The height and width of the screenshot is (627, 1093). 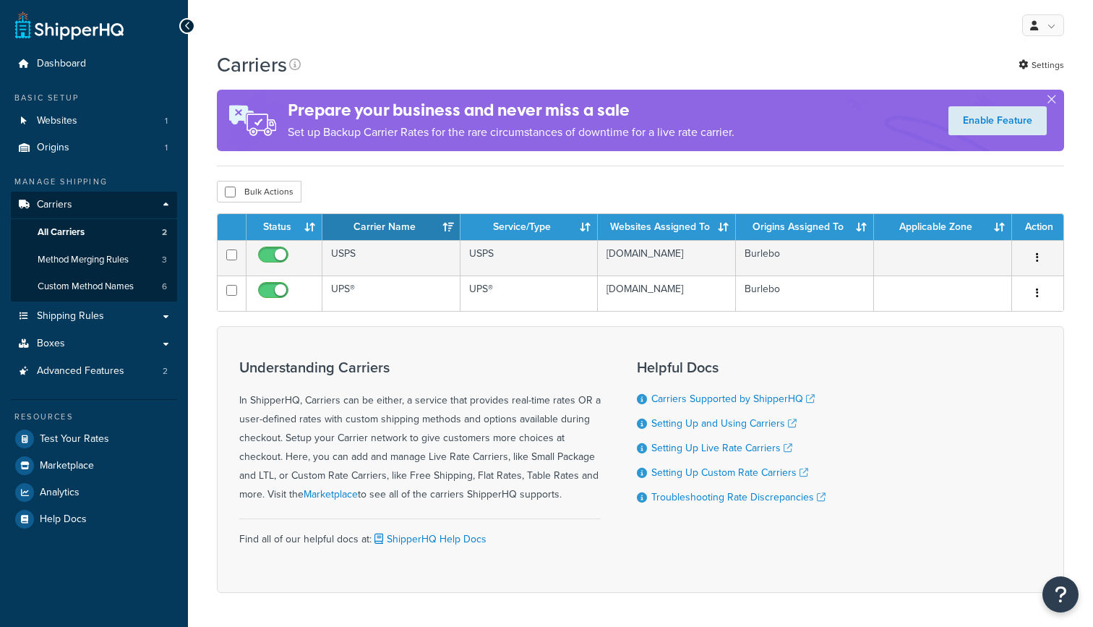 I want to click on a: Boxes, so click(x=94, y=343).